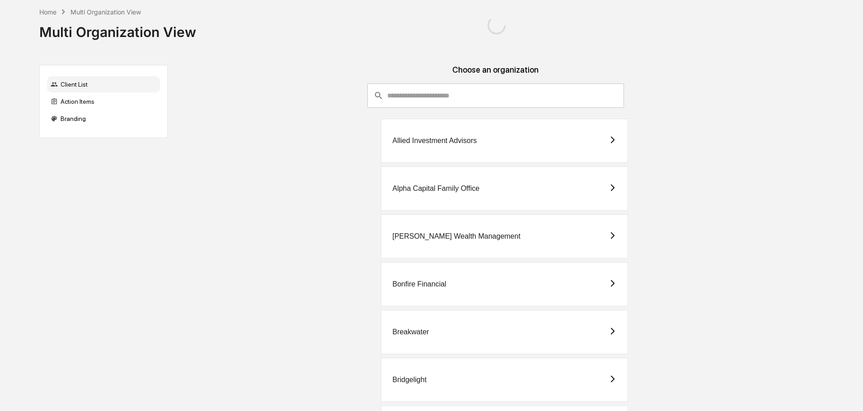 The height and width of the screenshot is (411, 863). I want to click on div: Alpha Capital Family Office, so click(435, 189).